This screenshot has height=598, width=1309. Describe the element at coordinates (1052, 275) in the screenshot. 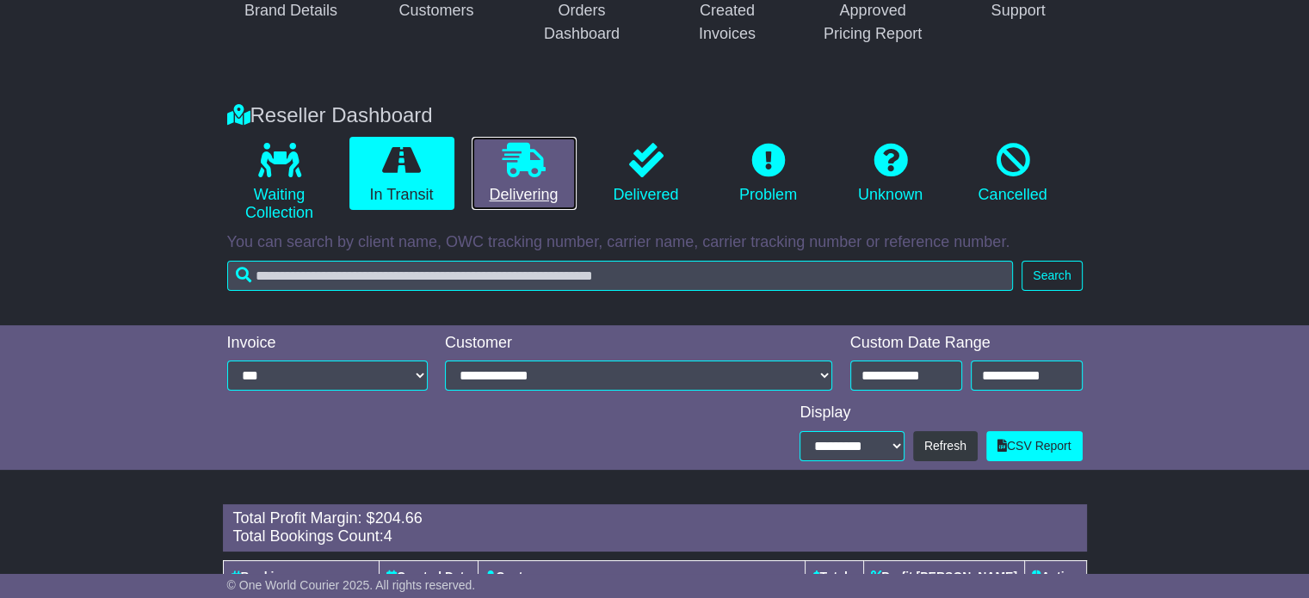

I see `button: Search` at that location.